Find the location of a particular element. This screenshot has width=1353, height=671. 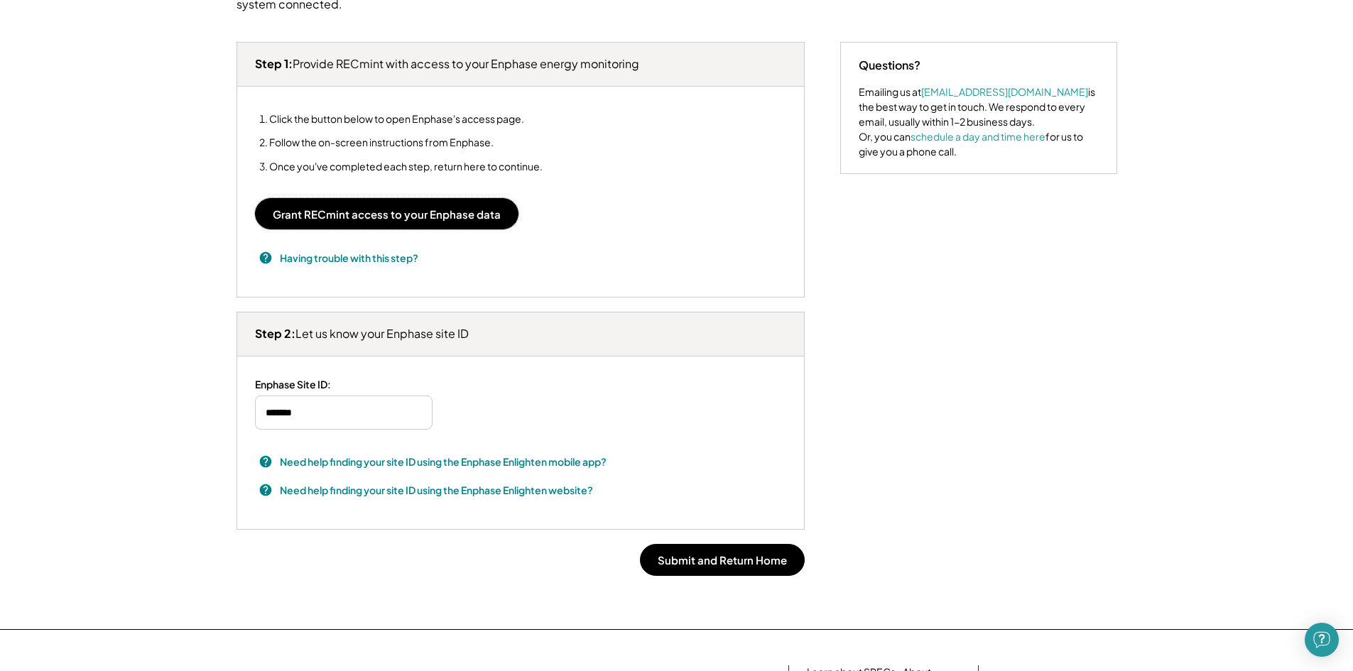

button: Grant RECmint access to your Enphase data is located at coordinates (386, 214).